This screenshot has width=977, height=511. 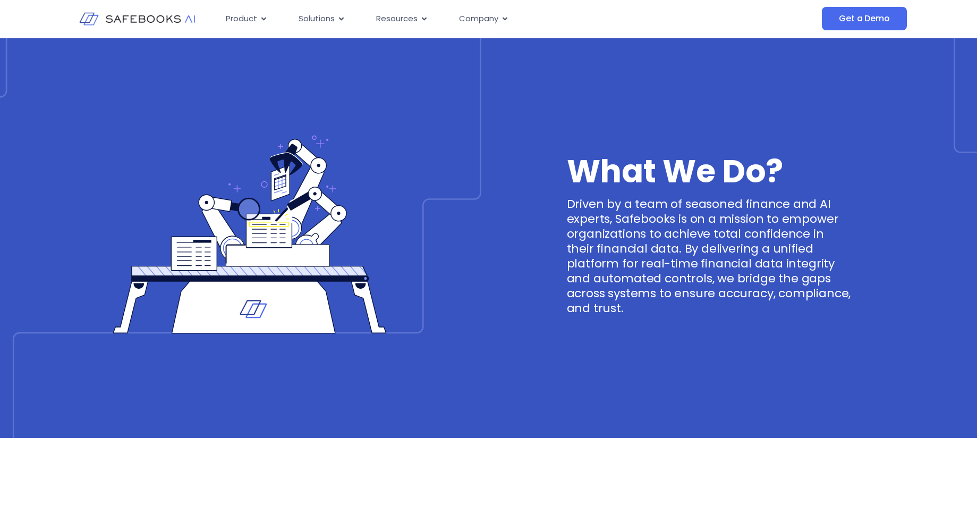 I want to click on p: Safebooks AI monitors all your financial data in real-time across every system, catching errors a..., so click(x=489, y=472).